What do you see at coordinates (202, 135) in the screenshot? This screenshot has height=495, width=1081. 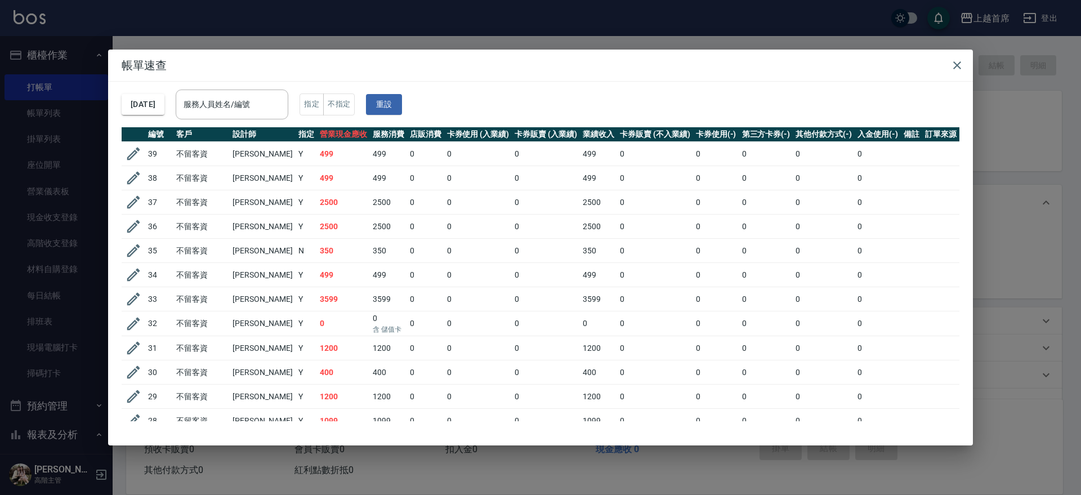 I see `th: 客戶` at bounding box center [202, 135].